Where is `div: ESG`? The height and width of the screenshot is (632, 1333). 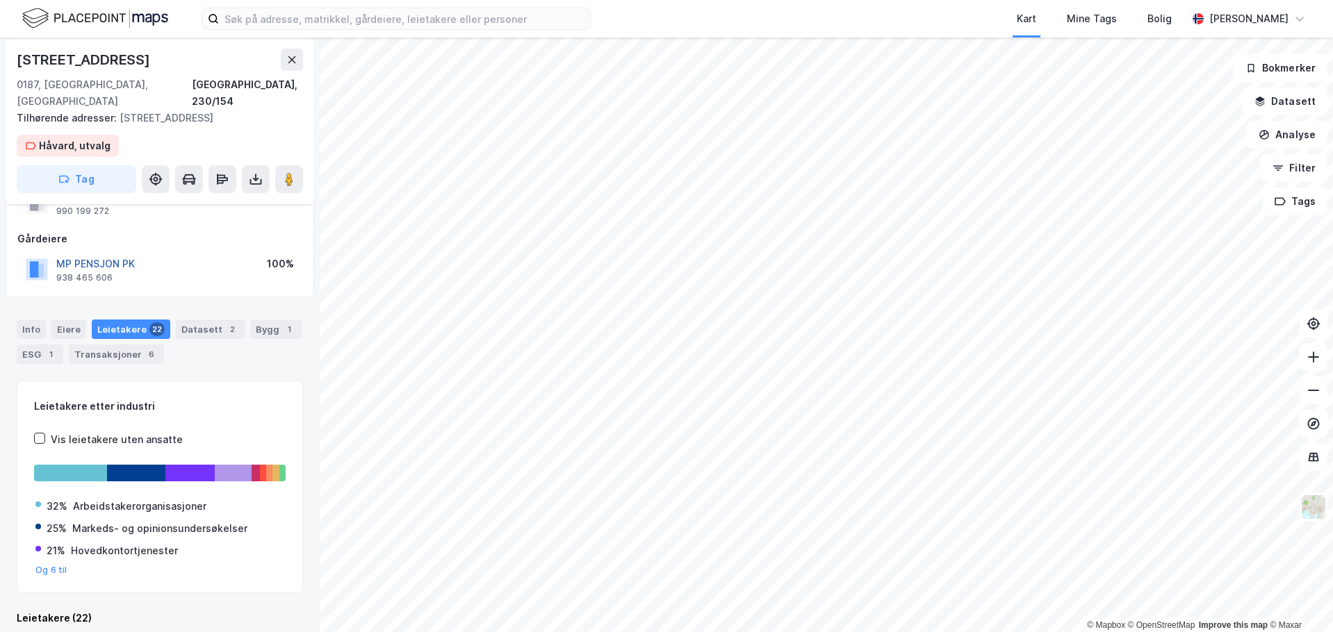
div: ESG is located at coordinates (40, 354).